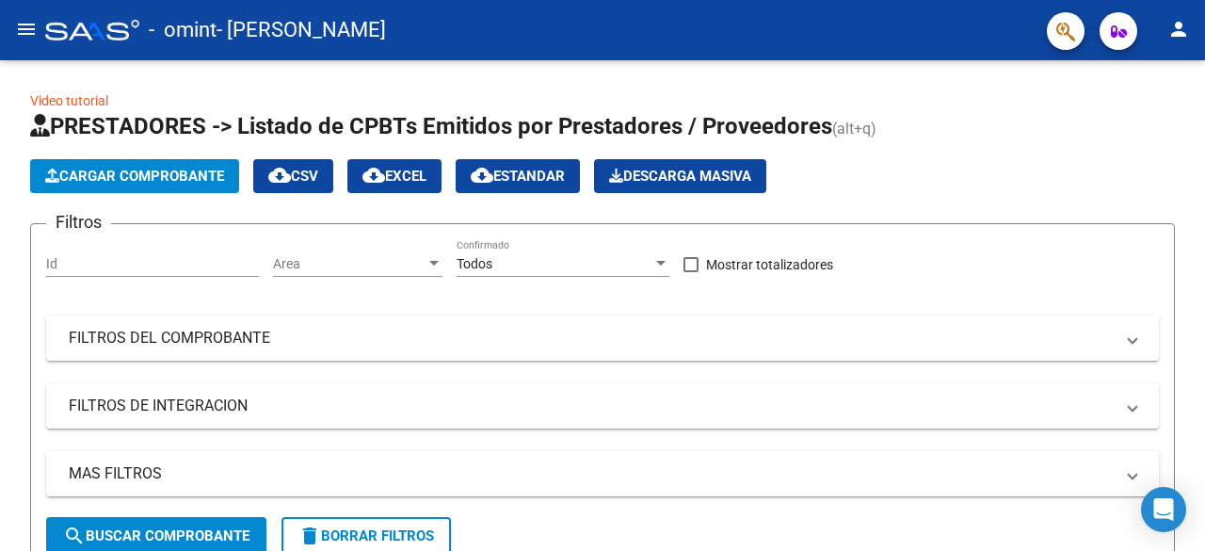 The height and width of the screenshot is (551, 1205). Describe the element at coordinates (679, 176) in the screenshot. I see `button: Descarga Masiva` at that location.